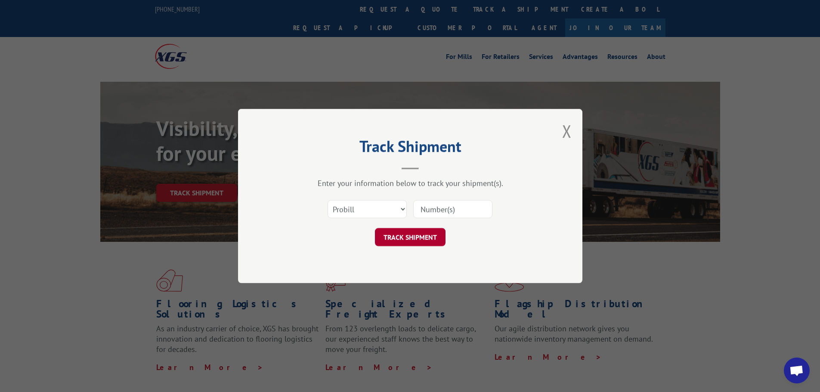 The height and width of the screenshot is (392, 820). Describe the element at coordinates (410, 148) in the screenshot. I see `h2: Track Shipment` at that location.